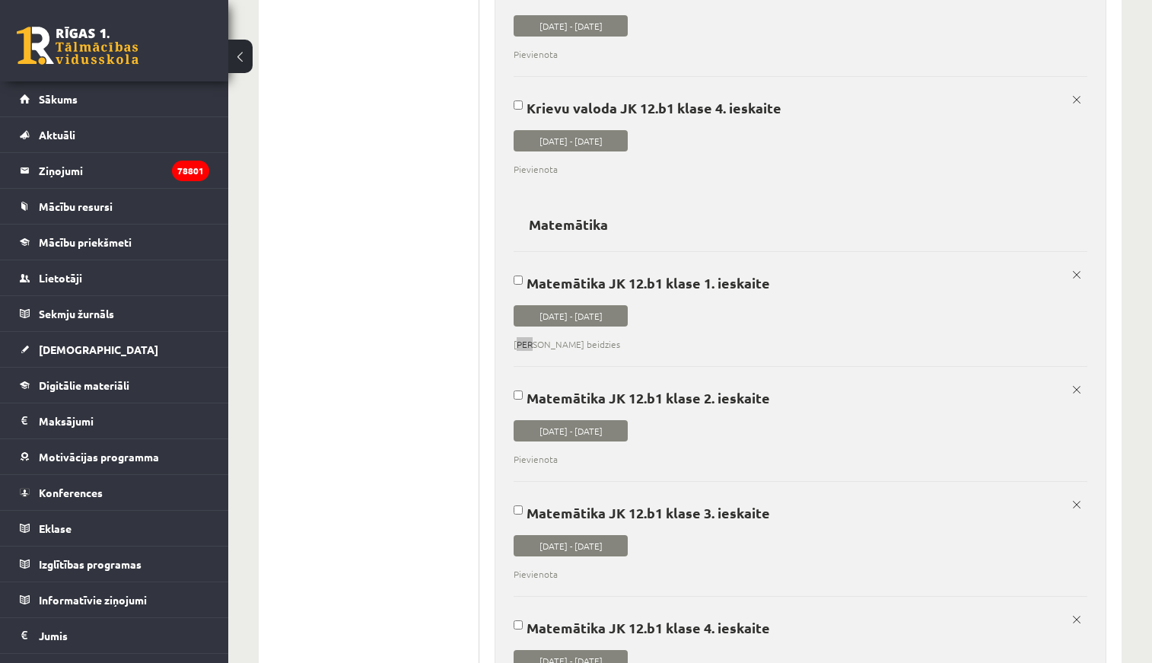 The width and height of the screenshot is (1152, 663). Describe the element at coordinates (568, 224) in the screenshot. I see `h2: Matemātika` at that location.